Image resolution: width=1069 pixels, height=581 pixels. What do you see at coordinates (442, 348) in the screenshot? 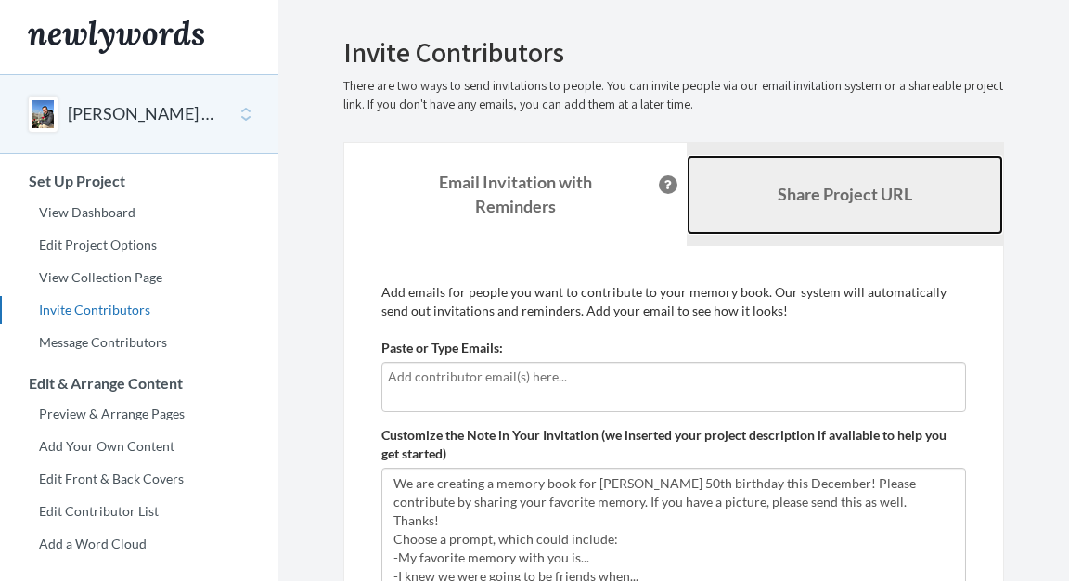
I see `label: Paste or Type Emails:` at bounding box center [442, 348].